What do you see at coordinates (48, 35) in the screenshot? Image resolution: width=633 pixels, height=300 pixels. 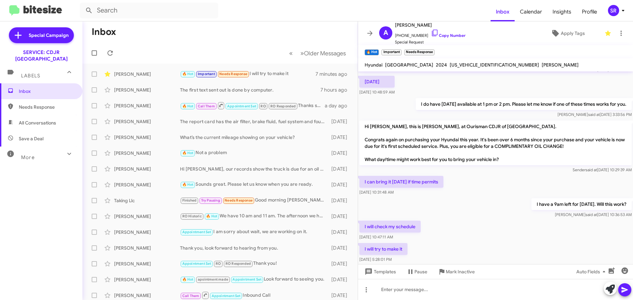 I see `span: Special Campaign` at bounding box center [48, 35].